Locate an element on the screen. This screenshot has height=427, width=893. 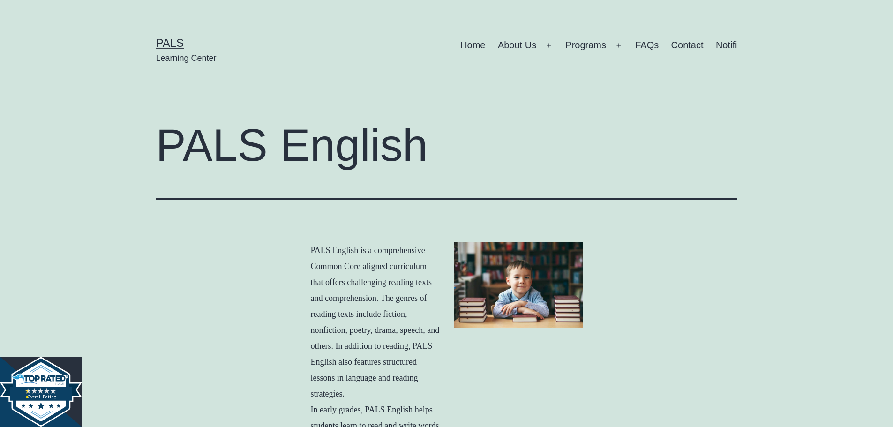
text: Overall Rating is located at coordinates (41, 397).